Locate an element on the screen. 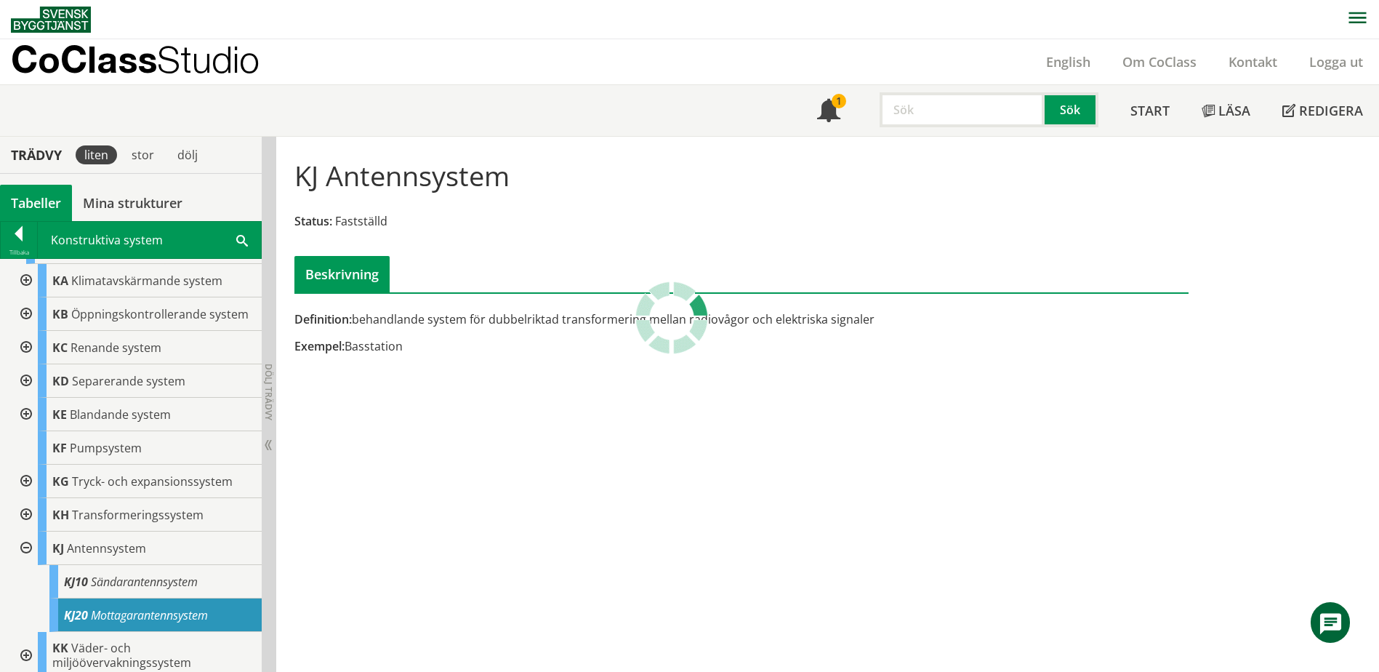 The image size is (1379, 672). span: Redigera is located at coordinates (1331, 111).